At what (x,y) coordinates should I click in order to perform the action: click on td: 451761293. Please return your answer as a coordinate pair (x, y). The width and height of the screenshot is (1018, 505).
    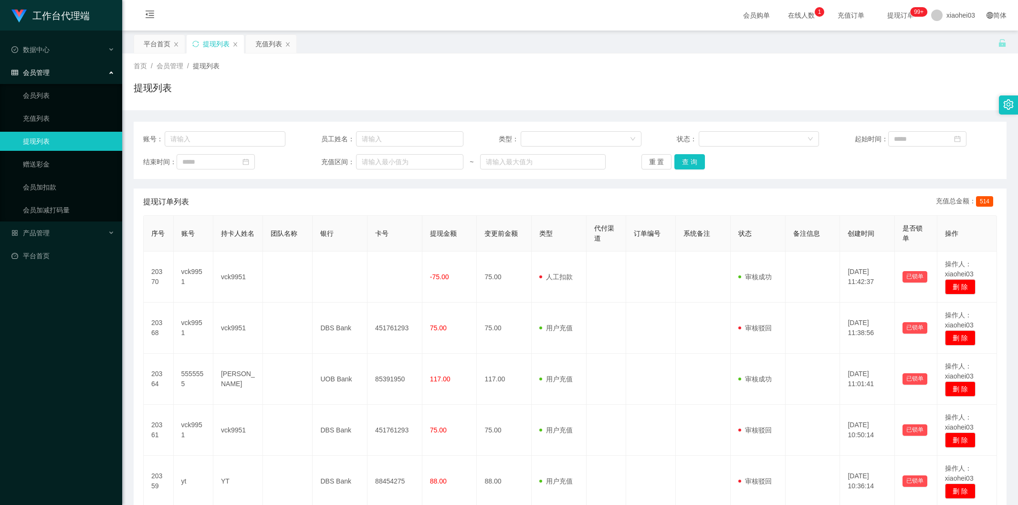
    Looking at the image, I should click on (395, 430).